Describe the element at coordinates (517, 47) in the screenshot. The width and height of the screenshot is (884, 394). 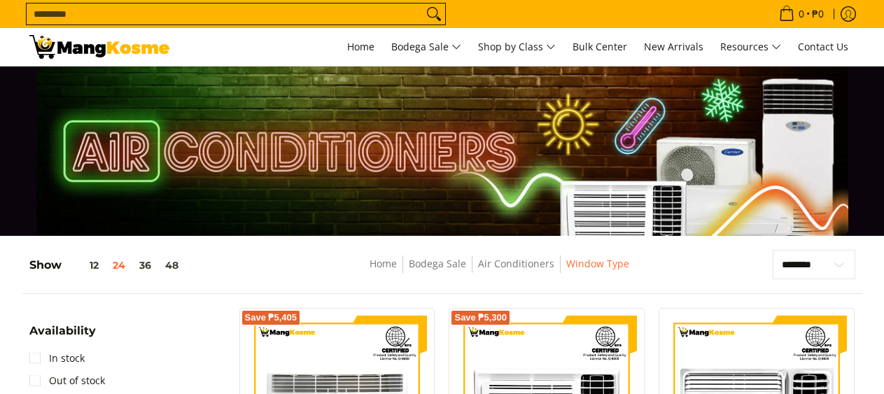
I see `span: Shop by Class` at that location.